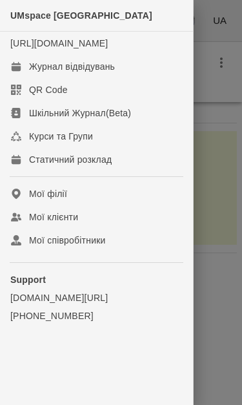  Describe the element at coordinates (67, 240) in the screenshot. I see `div: Мої співробітники` at that location.